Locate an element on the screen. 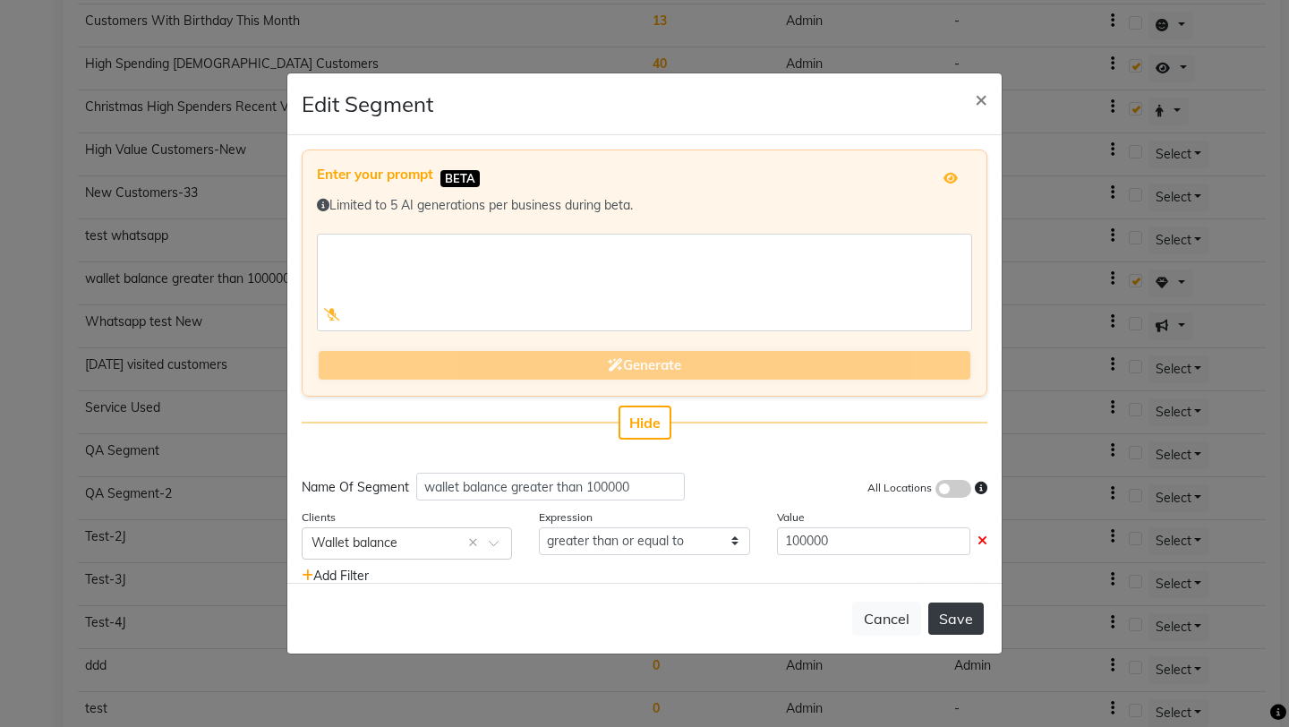  span: Hide is located at coordinates (644, 422).